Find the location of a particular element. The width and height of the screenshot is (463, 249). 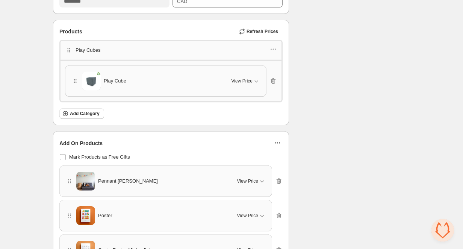

span: Add On Products is located at coordinates (81, 143).